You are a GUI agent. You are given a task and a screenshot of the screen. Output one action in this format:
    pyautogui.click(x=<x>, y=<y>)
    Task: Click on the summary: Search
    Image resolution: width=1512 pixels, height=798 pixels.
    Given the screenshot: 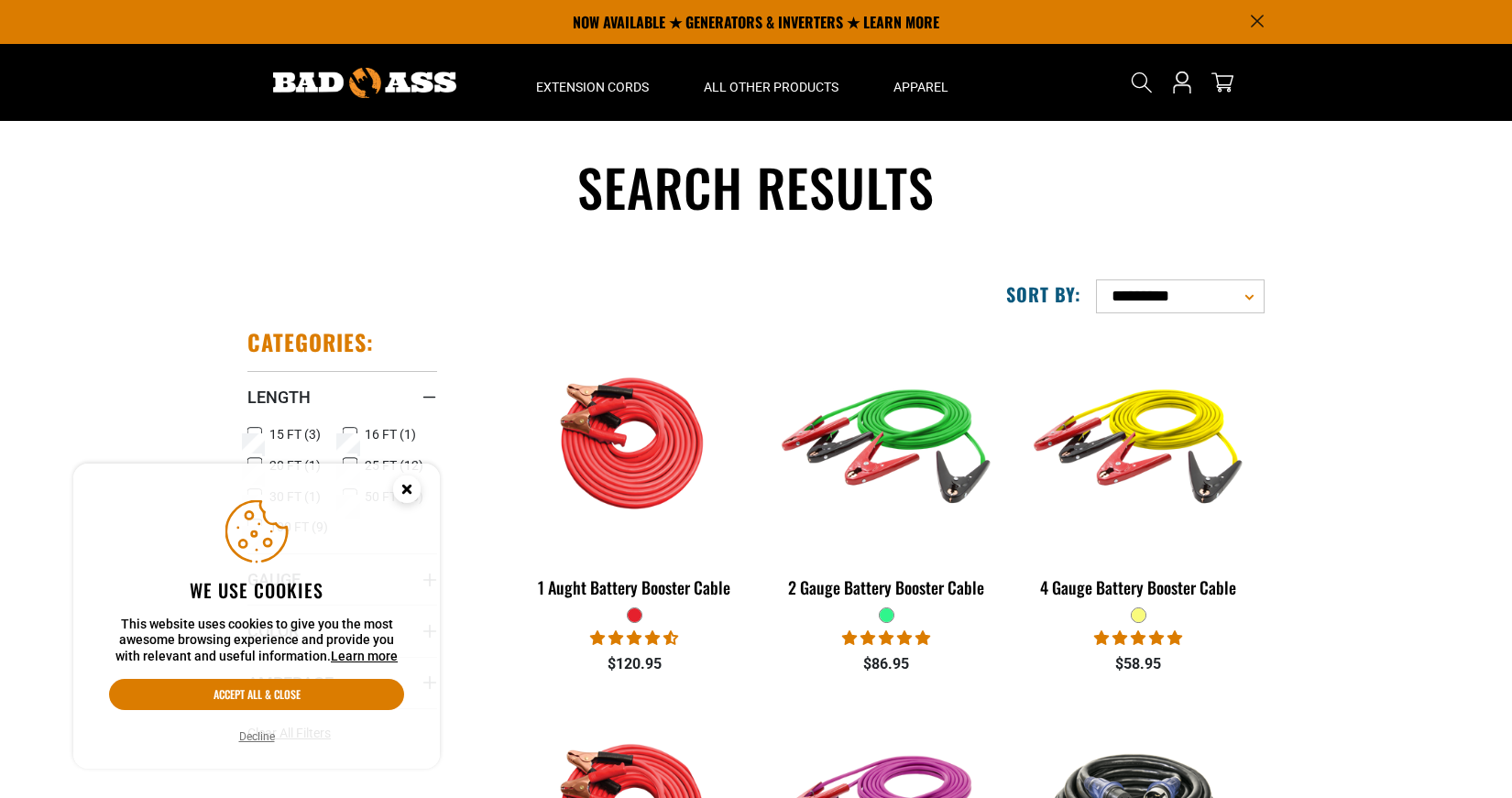 What is the action you would take?
    pyautogui.click(x=1142, y=83)
    